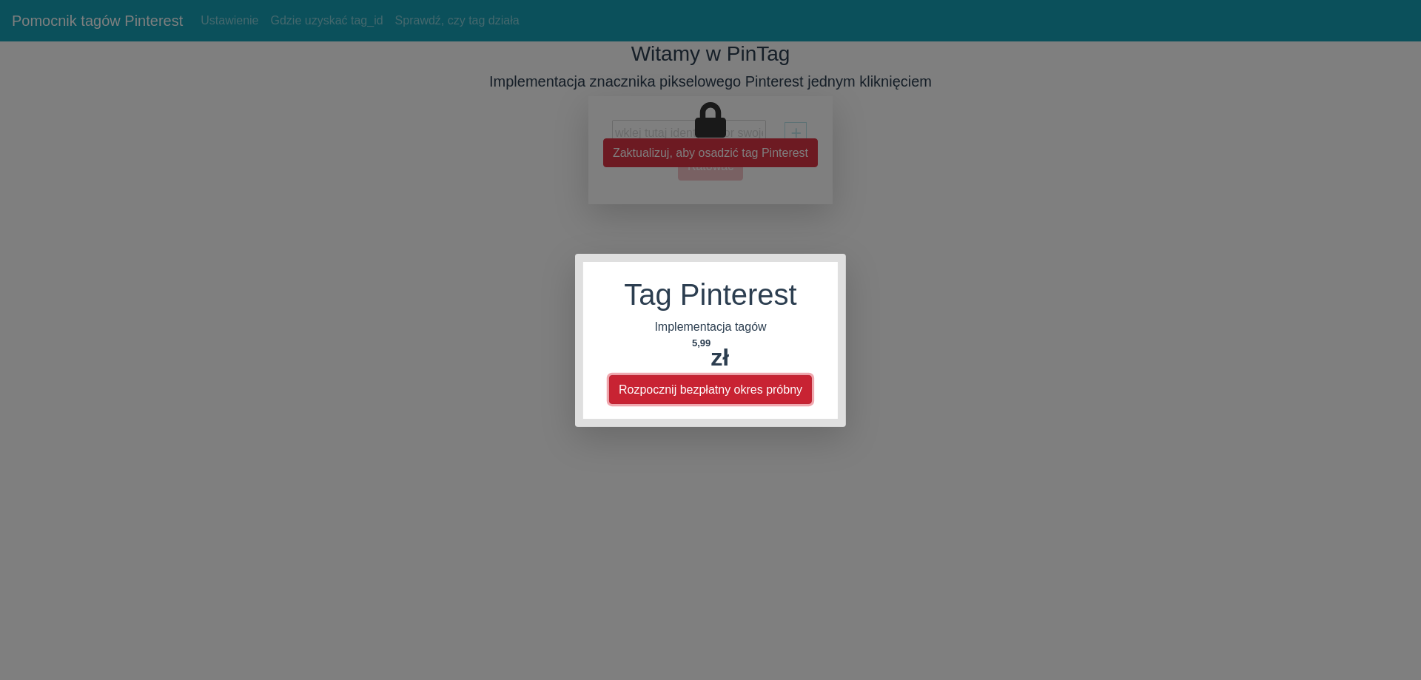 Image resolution: width=1421 pixels, height=680 pixels. Describe the element at coordinates (710, 326) in the screenshot. I see `font: Implementacja tagów` at that location.